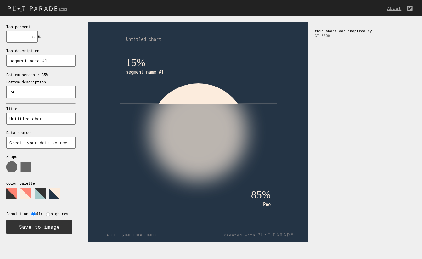 The height and width of the screenshot is (259, 422). What do you see at coordinates (19, 214) in the screenshot?
I see `label: Resolution` at bounding box center [19, 214].